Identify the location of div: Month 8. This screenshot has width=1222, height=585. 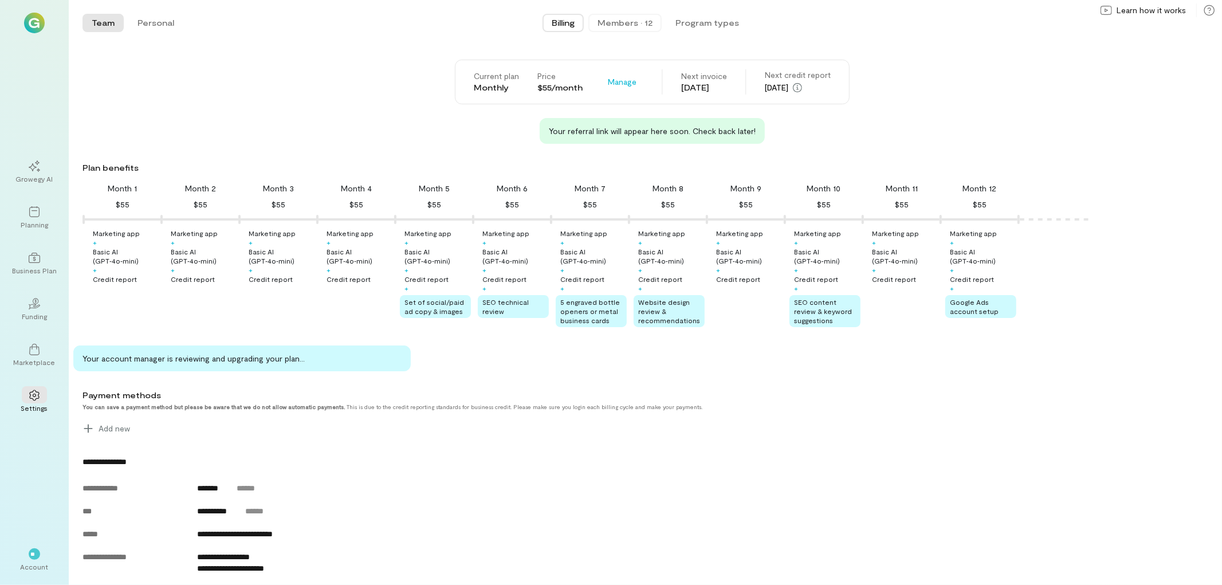
(668, 189).